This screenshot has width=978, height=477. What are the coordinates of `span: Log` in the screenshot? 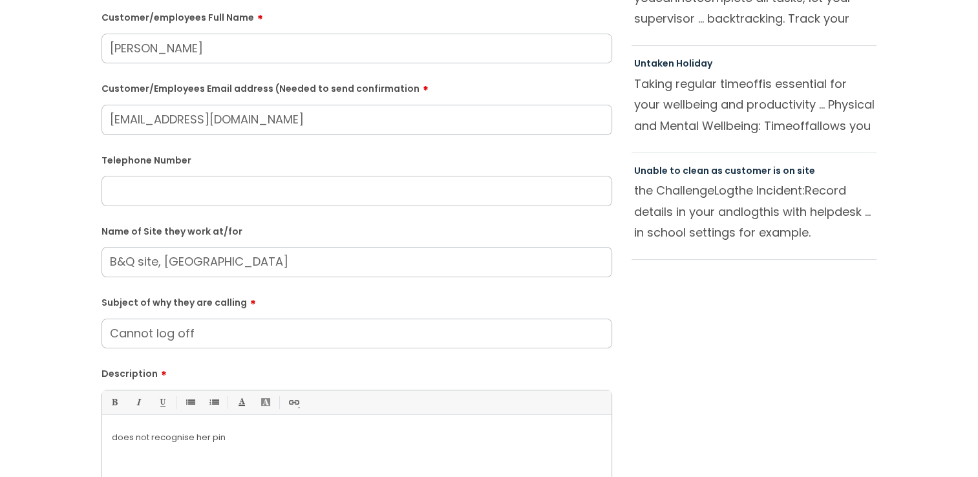 It's located at (724, 190).